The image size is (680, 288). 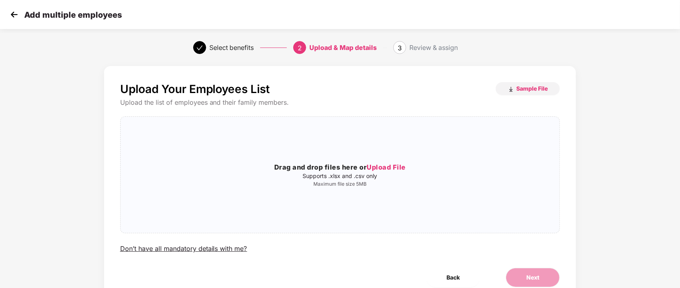 What do you see at coordinates (400, 48) in the screenshot?
I see `span: 3` at bounding box center [400, 48].